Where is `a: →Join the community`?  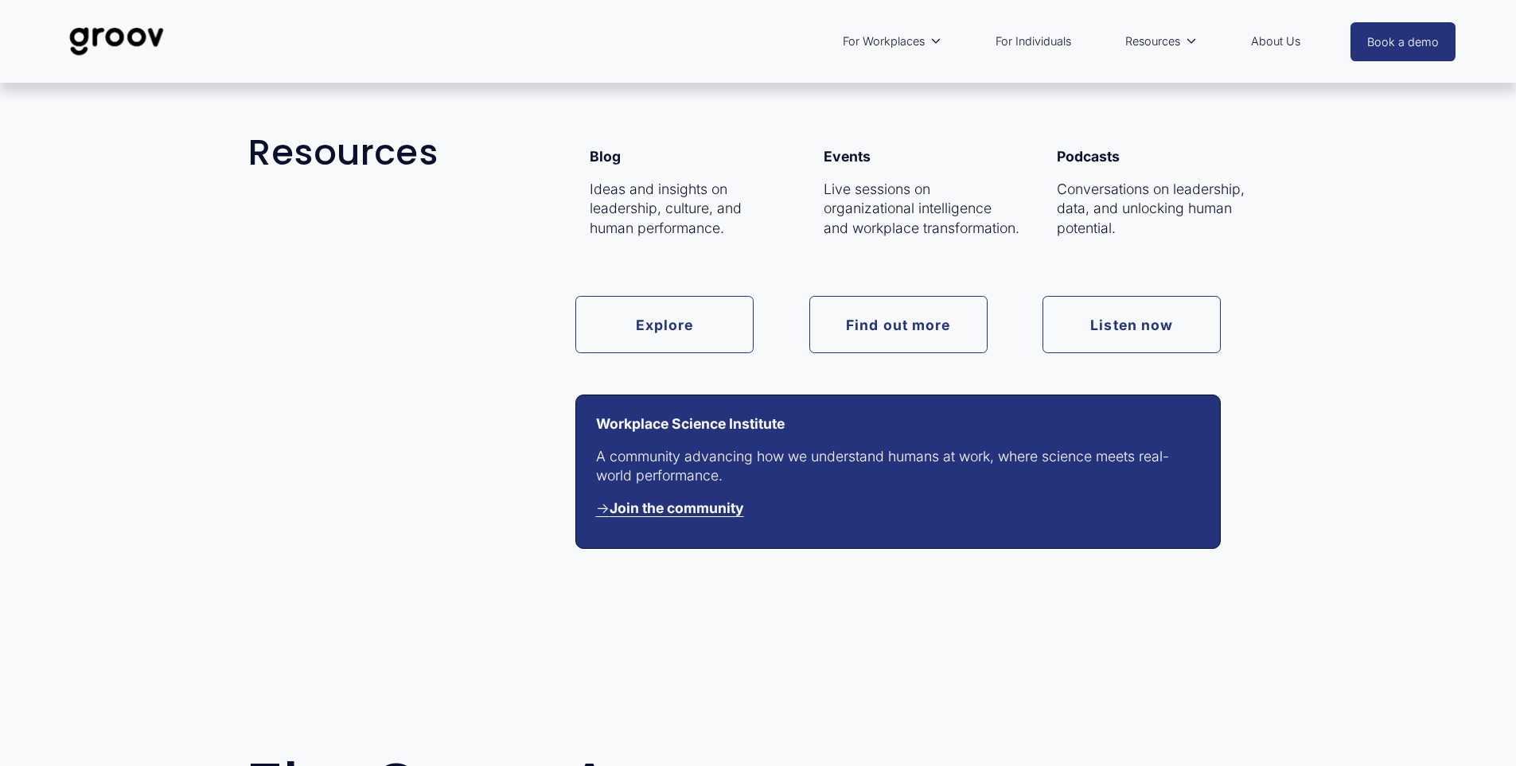
a: →Join the community is located at coordinates (670, 508).